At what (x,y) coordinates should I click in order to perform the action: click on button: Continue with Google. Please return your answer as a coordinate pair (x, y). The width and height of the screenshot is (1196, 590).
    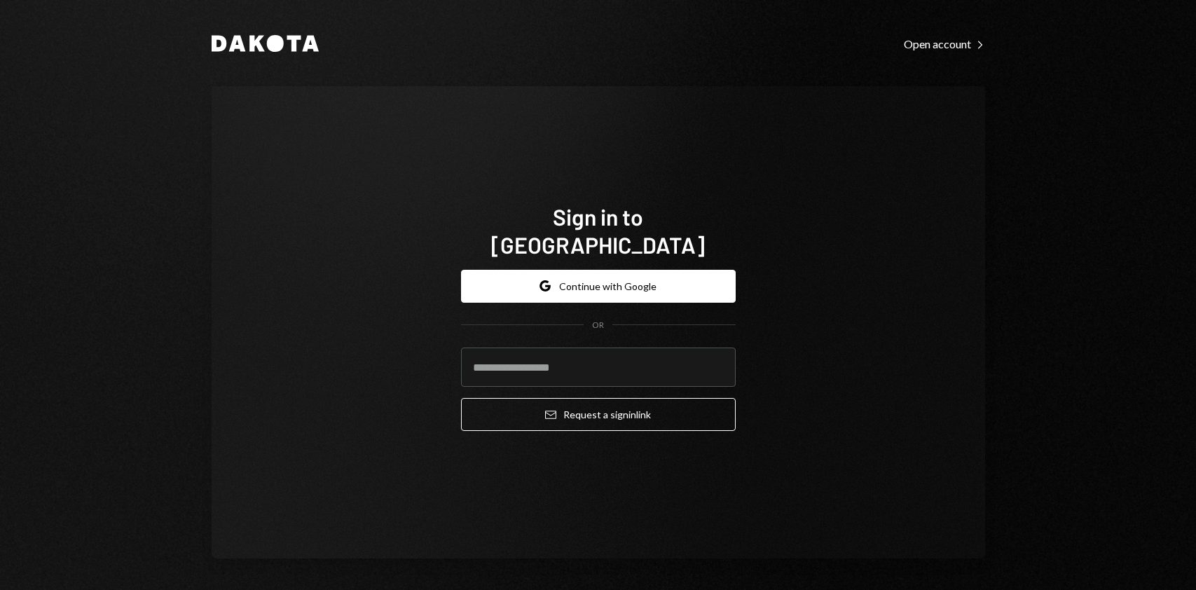
    Looking at the image, I should click on (598, 286).